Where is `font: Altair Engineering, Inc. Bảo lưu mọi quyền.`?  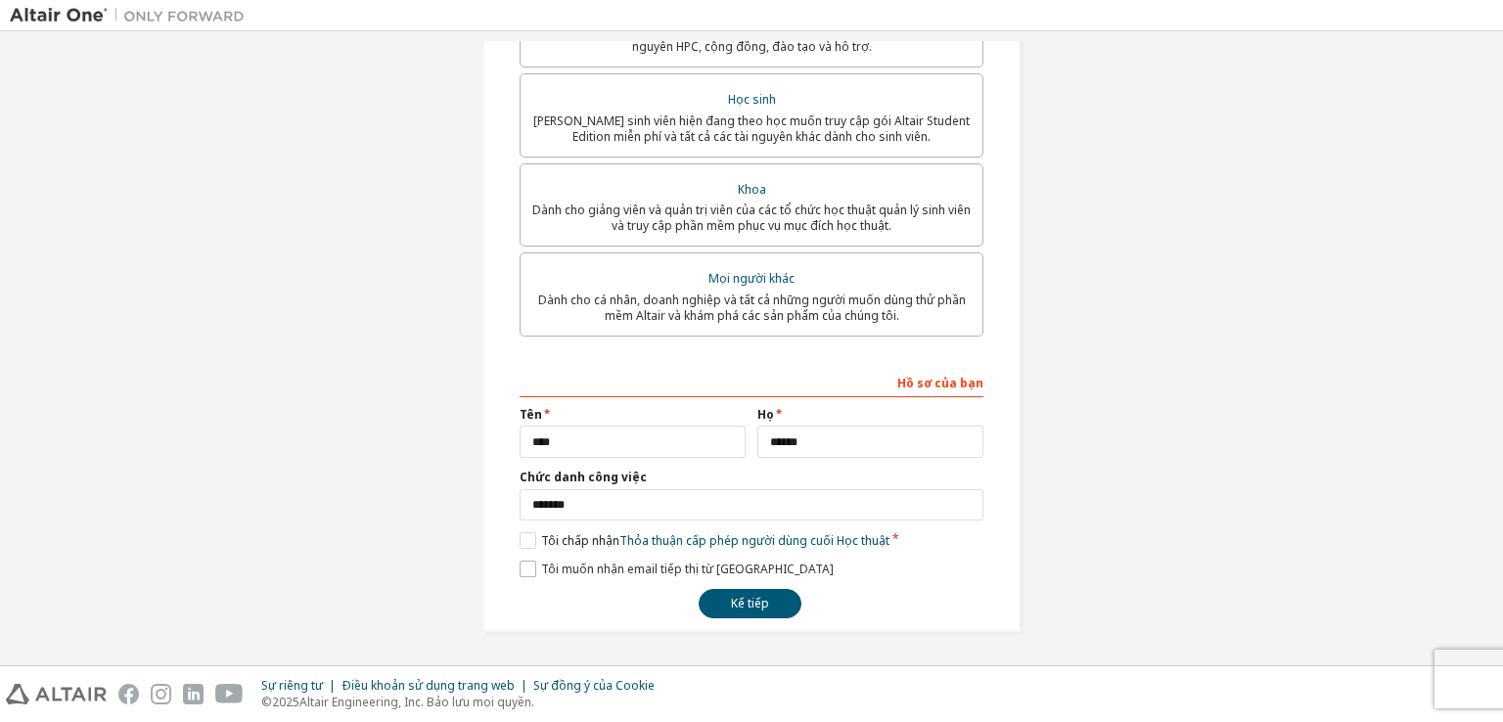
font: Altair Engineering, Inc. Bảo lưu mọi quyền. is located at coordinates (417, 701).